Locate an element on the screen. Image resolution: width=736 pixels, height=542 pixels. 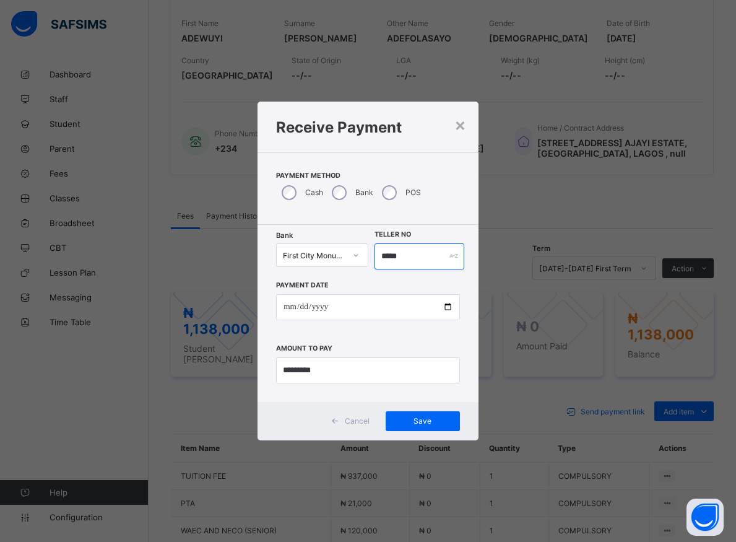
label: Cash is located at coordinates (314, 192).